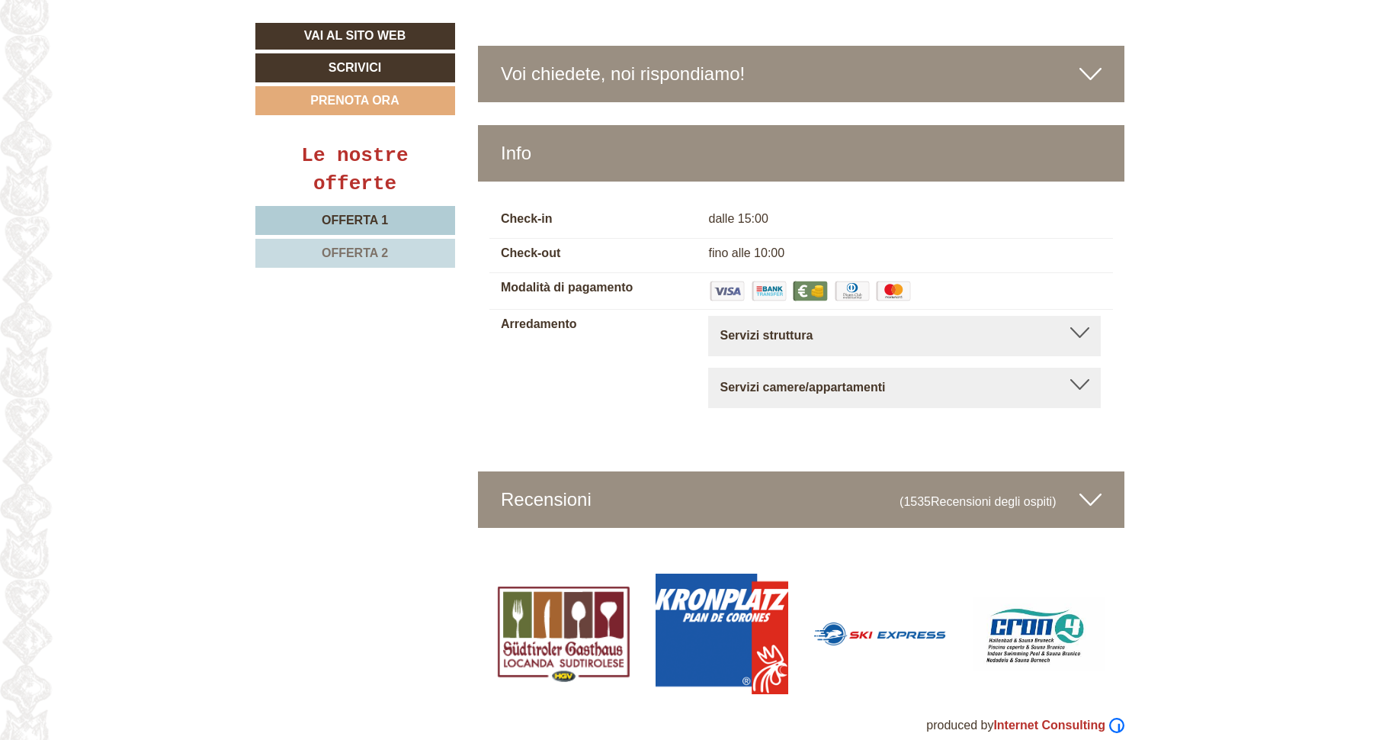 This screenshot has height=740, width=1379. I want to click on div: produced by, so click(690, 725).